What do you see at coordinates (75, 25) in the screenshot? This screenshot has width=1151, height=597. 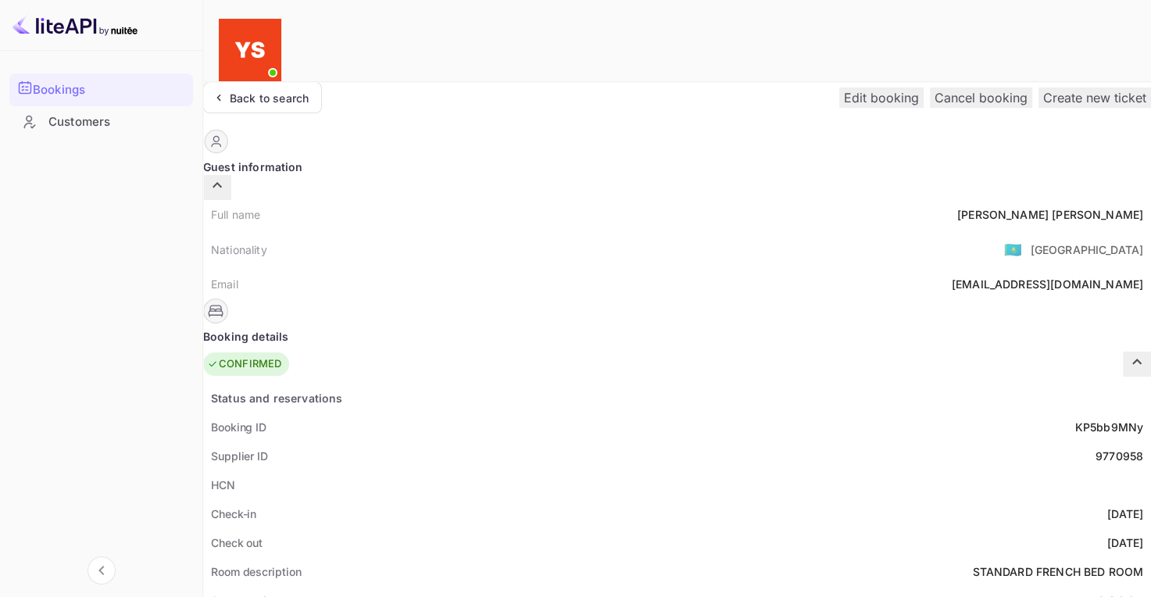 I see `img: LiteAPI logo` at bounding box center [75, 25].